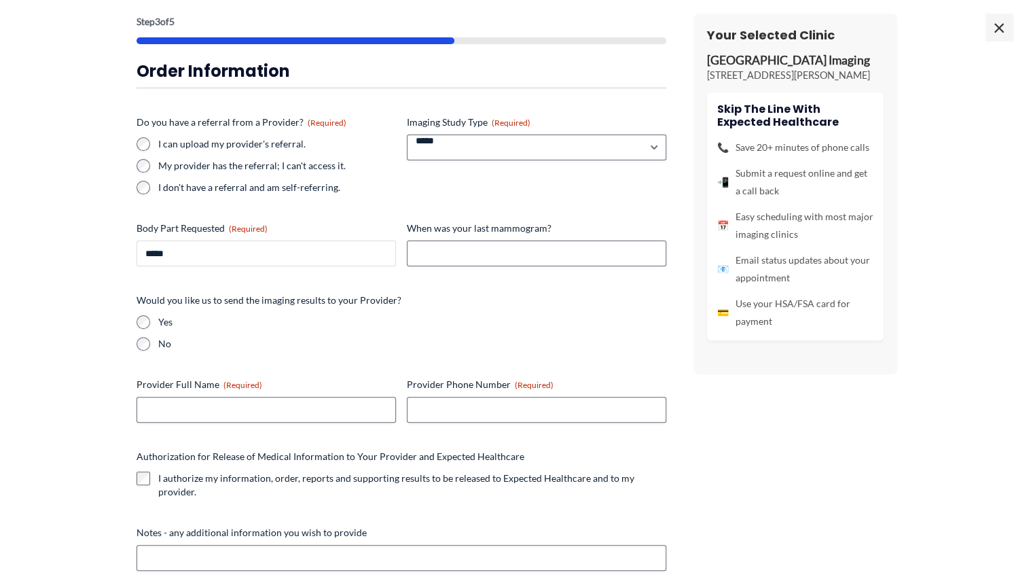  Describe the element at coordinates (537, 122) in the screenshot. I see `label: Imaging Study Type` at that location.